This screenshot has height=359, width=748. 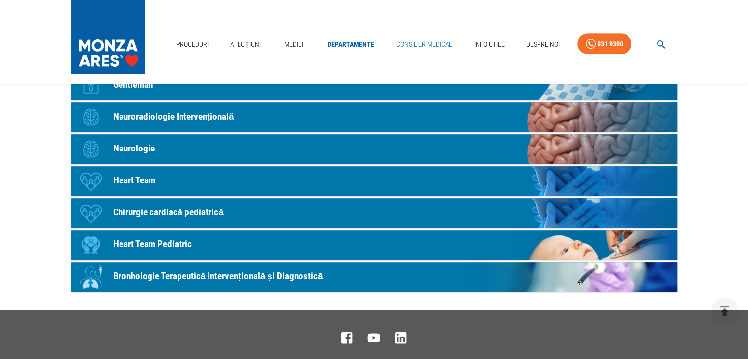 What do you see at coordinates (374, 149) in the screenshot?
I see `a: IconNeurologie` at bounding box center [374, 149].